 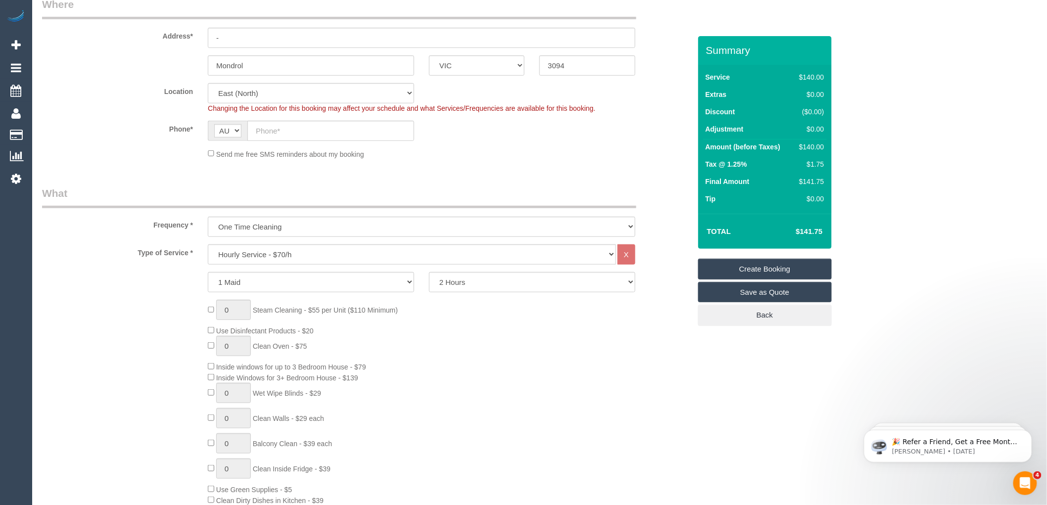 What do you see at coordinates (117, 251) in the screenshot?
I see `label: Type of Service *` at bounding box center [117, 251].